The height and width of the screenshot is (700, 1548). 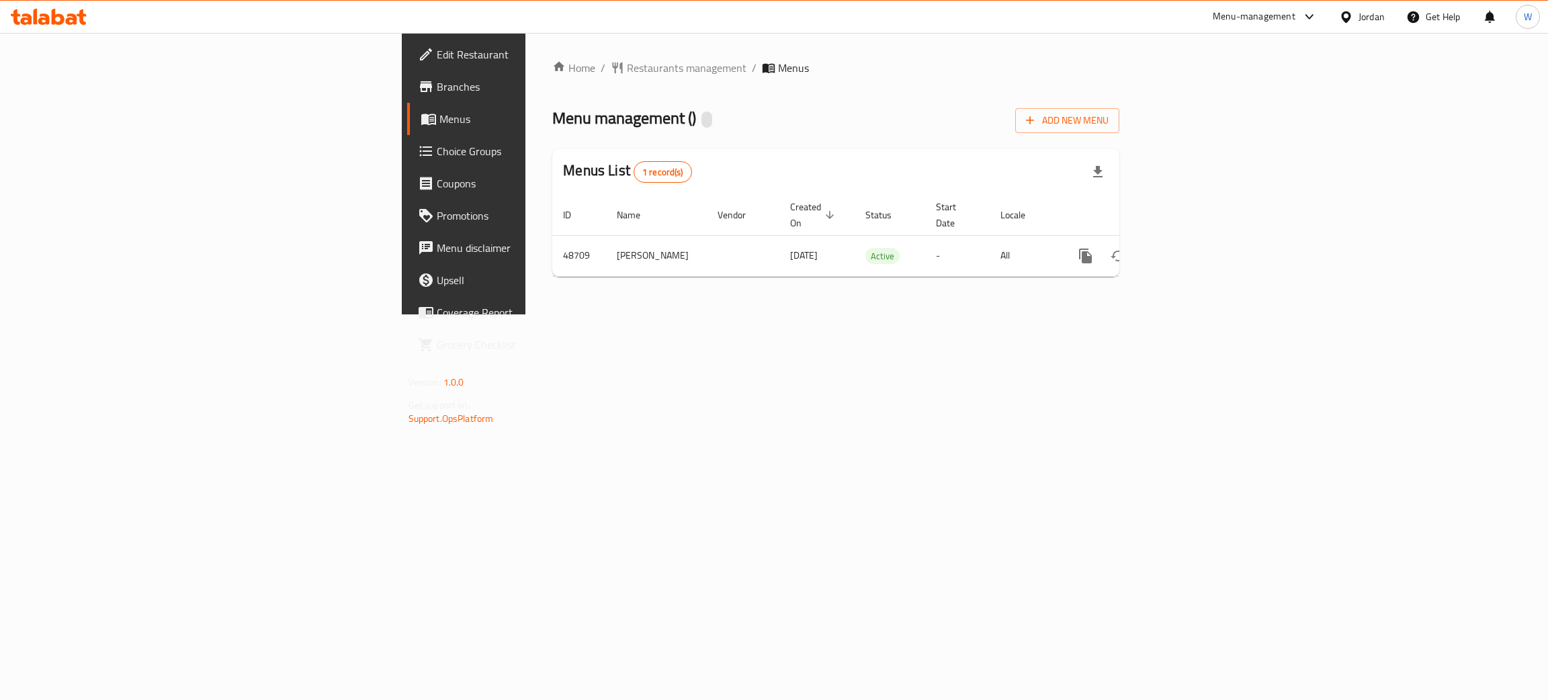 What do you see at coordinates (543, 280) in the screenshot?
I see `span: Upsell` at bounding box center [543, 280].